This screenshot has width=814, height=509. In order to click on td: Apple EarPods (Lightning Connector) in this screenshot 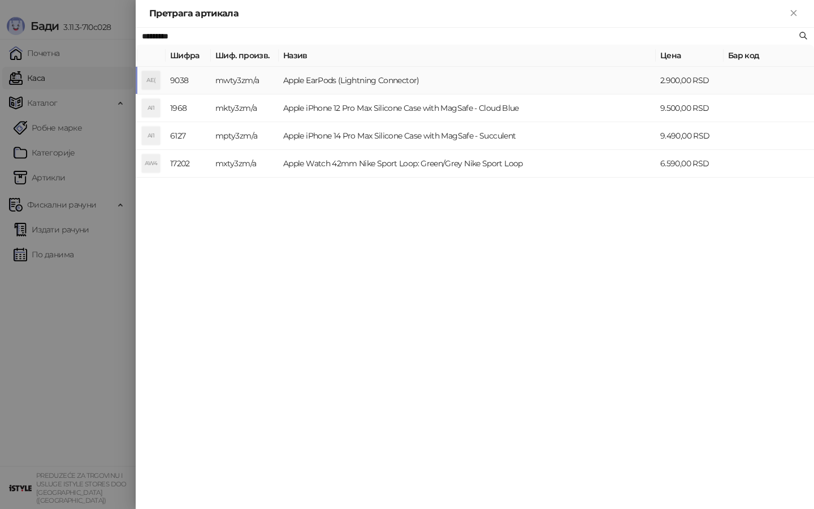, I will do `click(467, 80)`.